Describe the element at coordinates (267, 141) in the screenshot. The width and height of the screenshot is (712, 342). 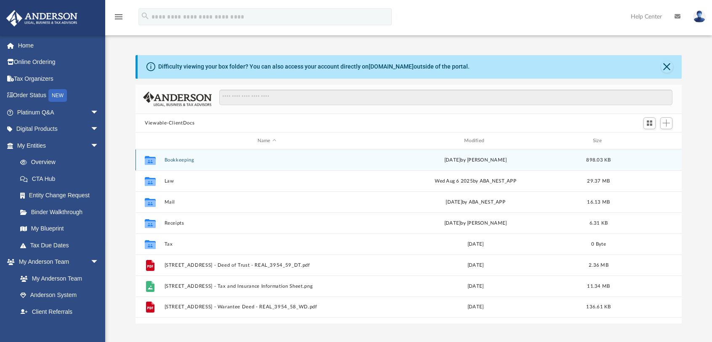
I see `div: Name` at that location.